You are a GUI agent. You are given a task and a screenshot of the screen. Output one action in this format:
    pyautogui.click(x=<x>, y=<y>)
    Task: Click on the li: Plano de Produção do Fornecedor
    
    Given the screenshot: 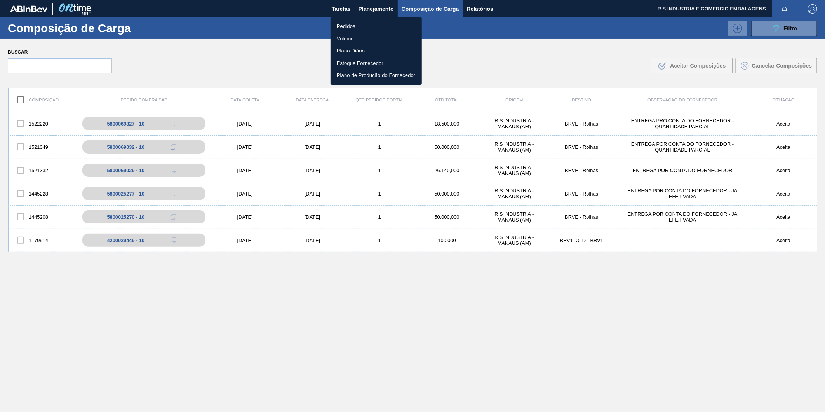 What is the action you would take?
    pyautogui.click(x=376, y=75)
    